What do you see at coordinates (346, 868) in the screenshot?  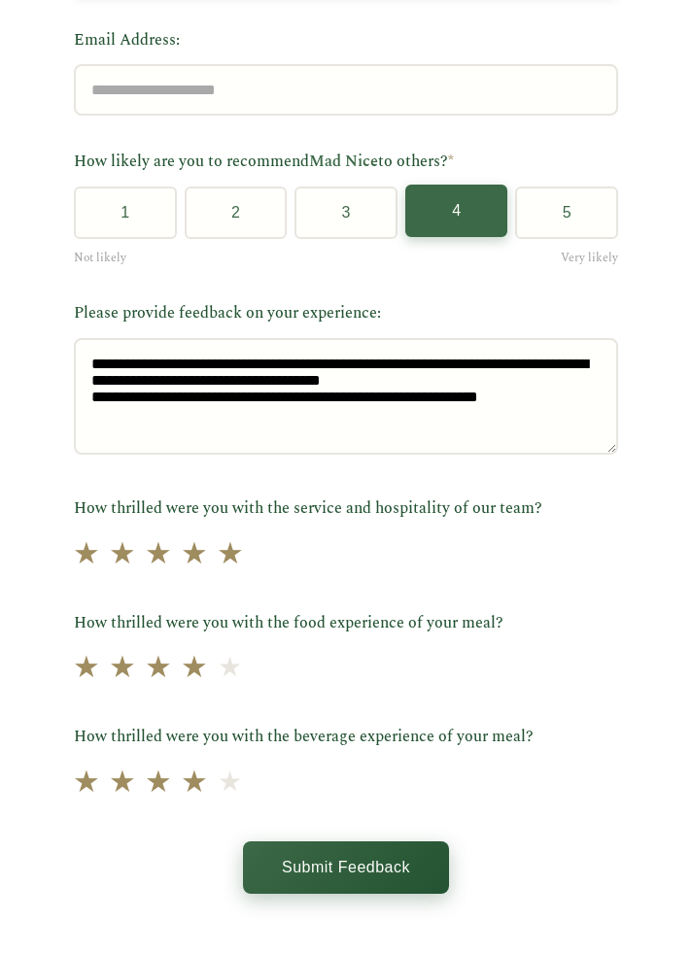 I see `button: Submit Feedback` at bounding box center [346, 868].